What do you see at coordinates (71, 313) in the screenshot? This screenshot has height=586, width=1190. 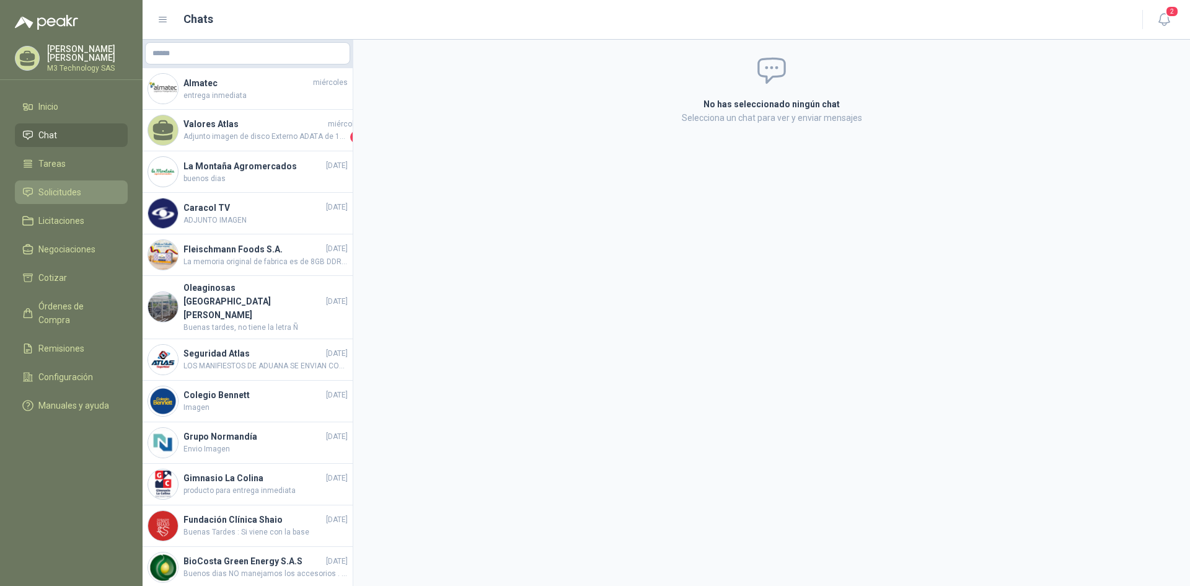 I see `a: Órdenes de Compra` at bounding box center [71, 313].